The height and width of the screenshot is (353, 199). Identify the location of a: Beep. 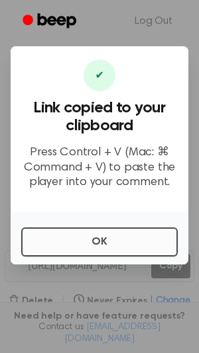
(50, 21).